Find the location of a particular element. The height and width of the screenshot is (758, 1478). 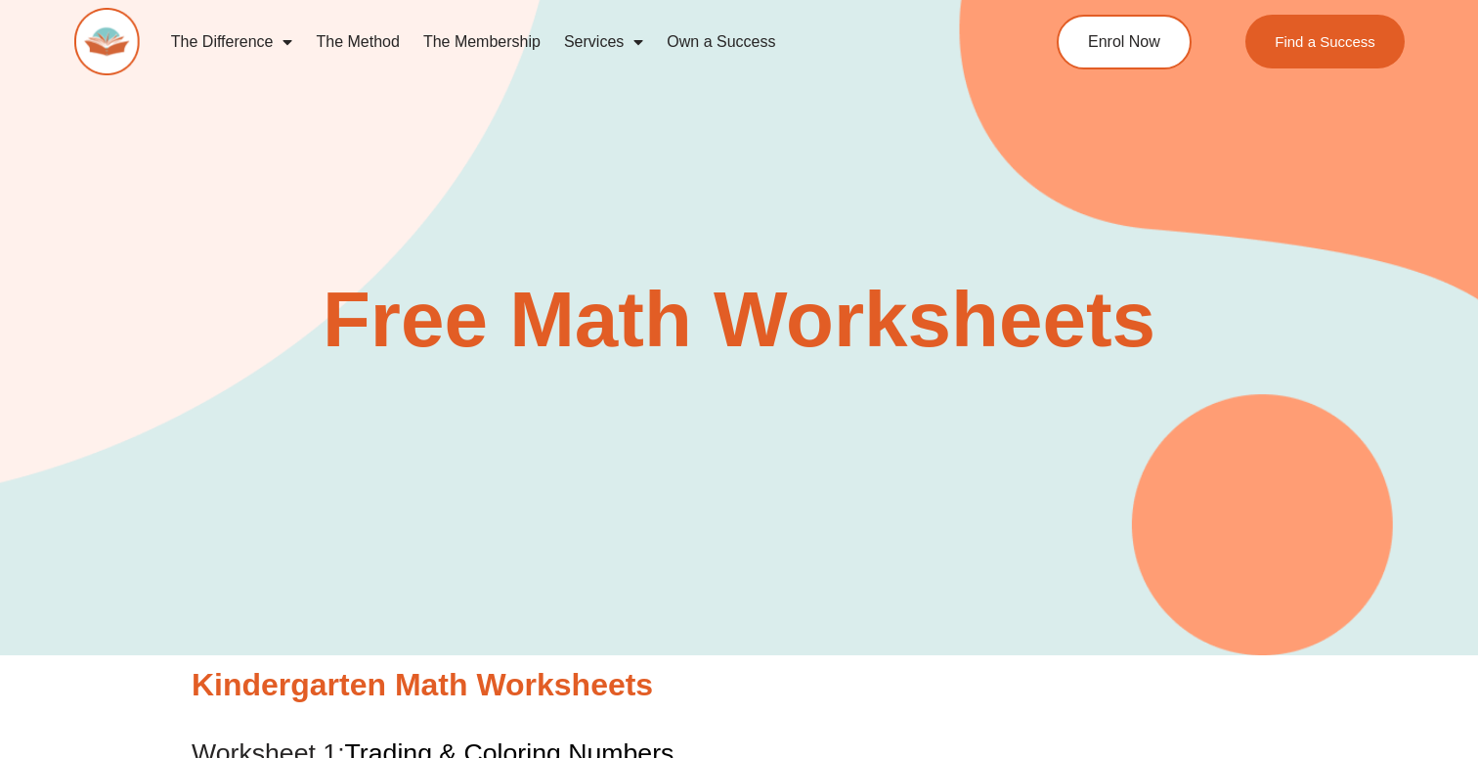

a: The Membership is located at coordinates (482, 42).